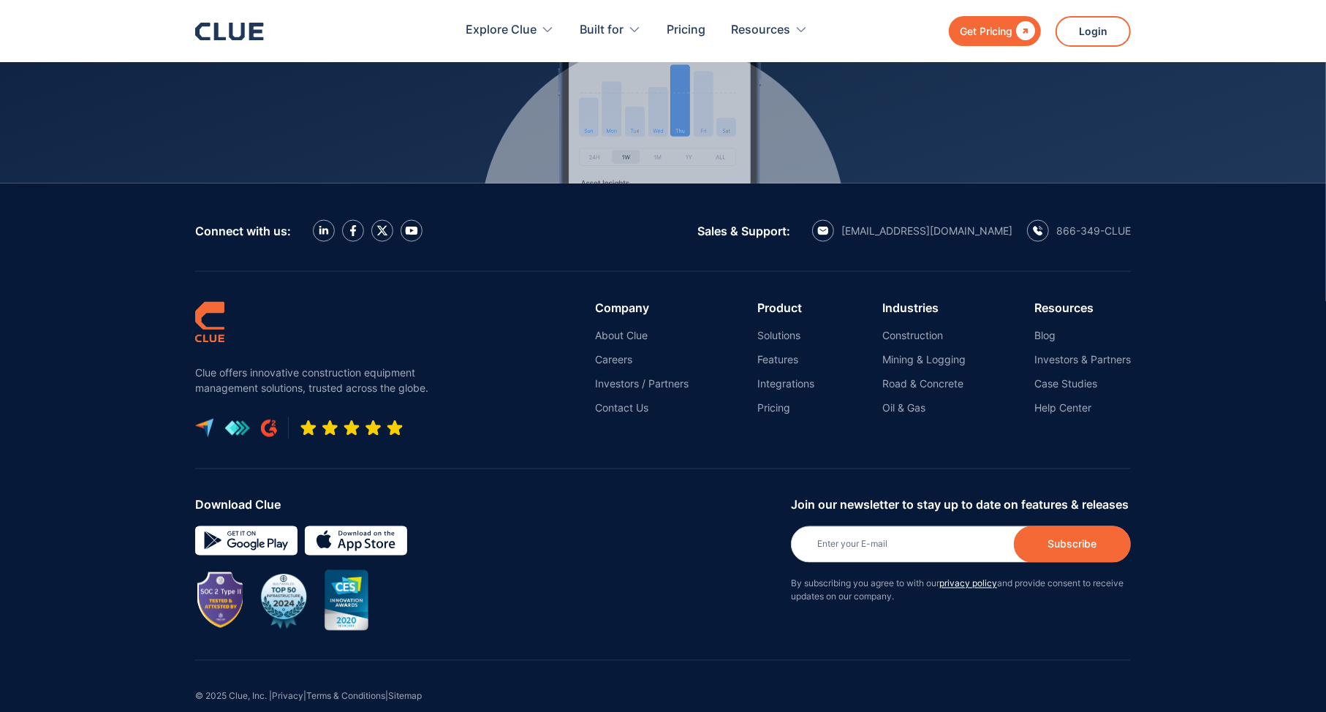 The height and width of the screenshot is (712, 1326). What do you see at coordinates (1083, 336) in the screenshot?
I see `a: Blog` at bounding box center [1083, 336].